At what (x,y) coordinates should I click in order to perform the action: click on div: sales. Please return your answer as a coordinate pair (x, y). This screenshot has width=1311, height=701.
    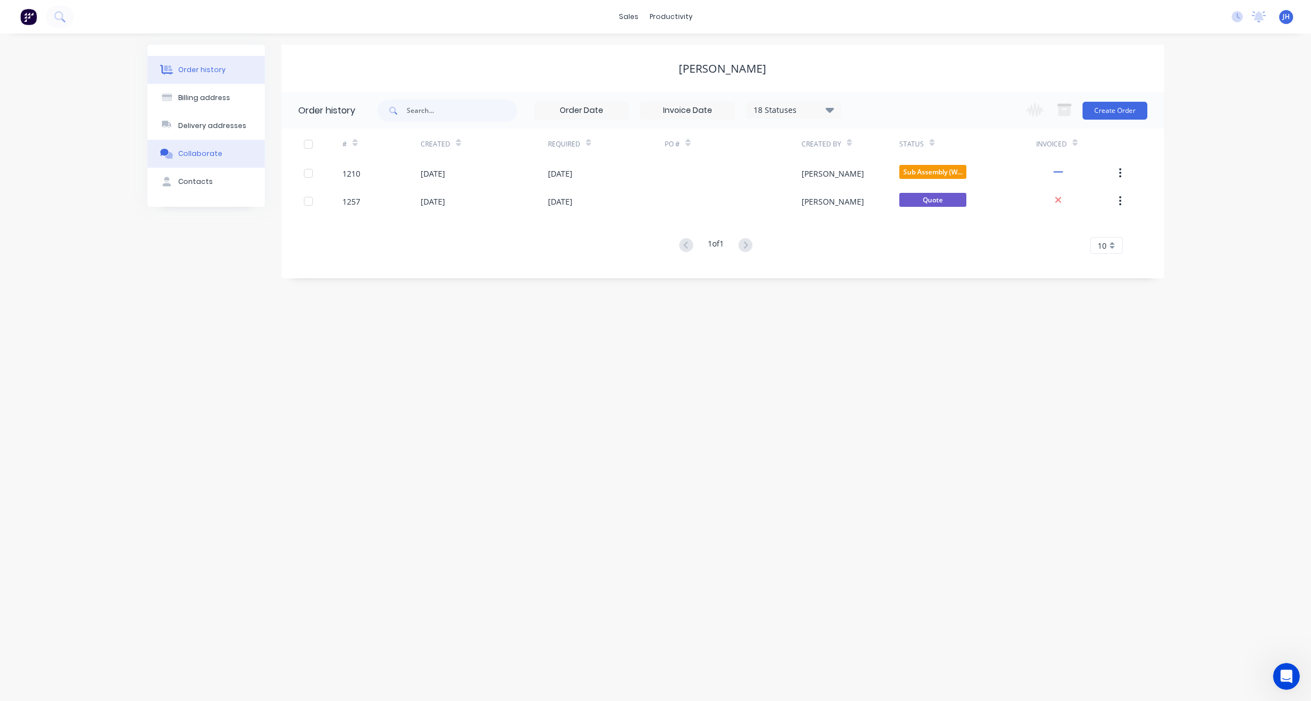
    Looking at the image, I should click on (629, 17).